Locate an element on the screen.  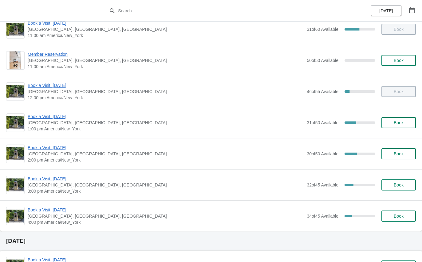
span: 4:00 pm America/New_York is located at coordinates (166, 222).